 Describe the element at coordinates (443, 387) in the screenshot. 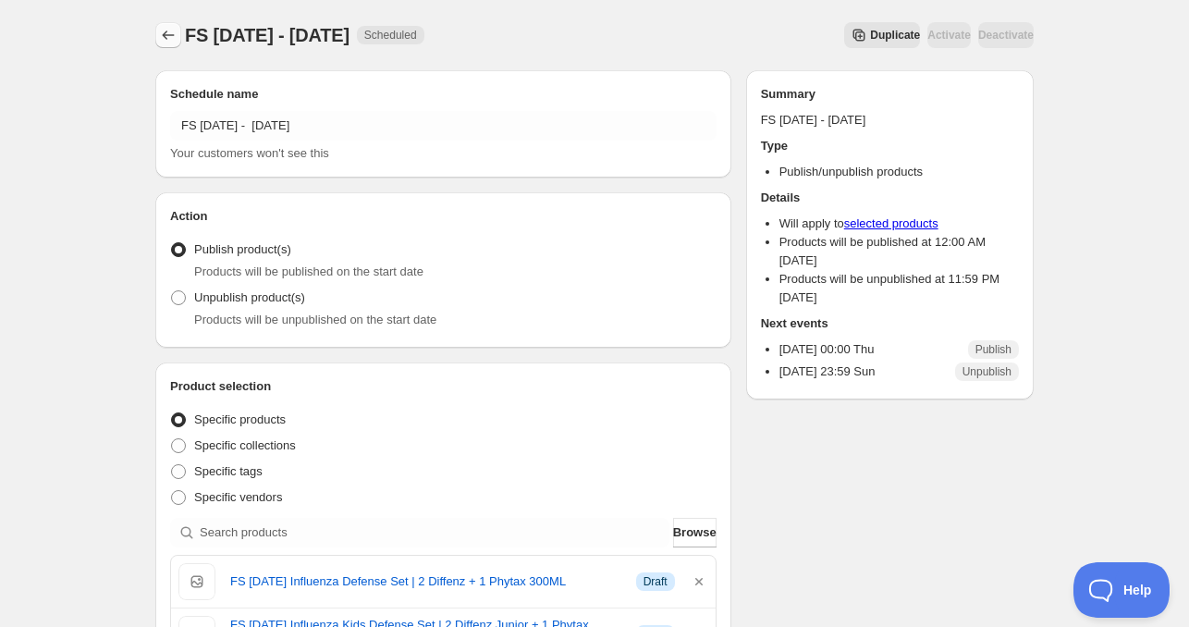

I see `h2: Product selection` at that location.